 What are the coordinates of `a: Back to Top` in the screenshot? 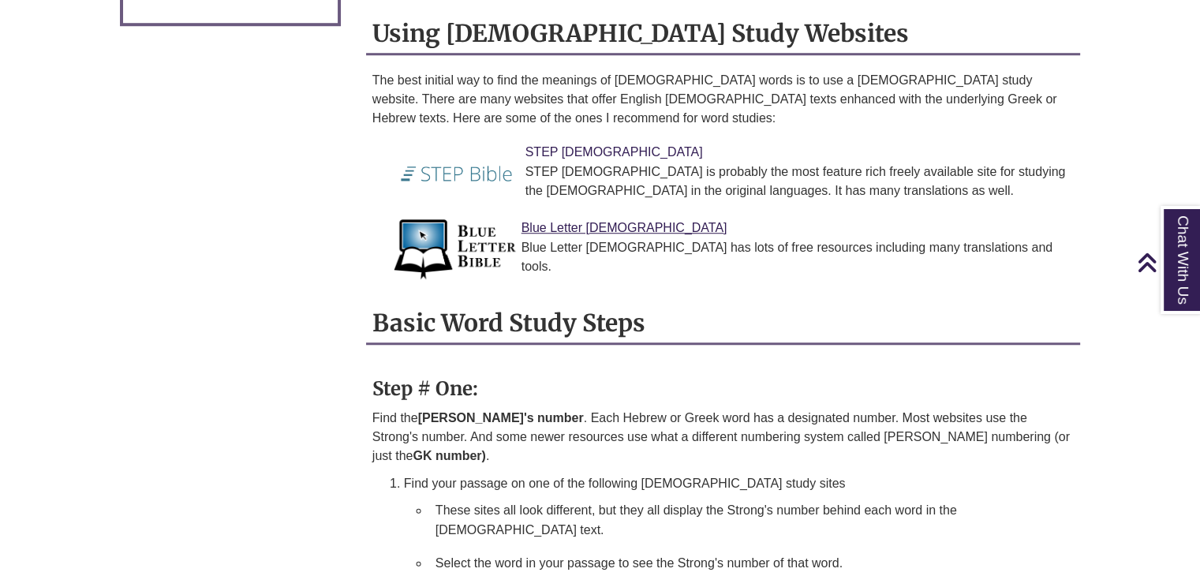 It's located at (1166, 262).